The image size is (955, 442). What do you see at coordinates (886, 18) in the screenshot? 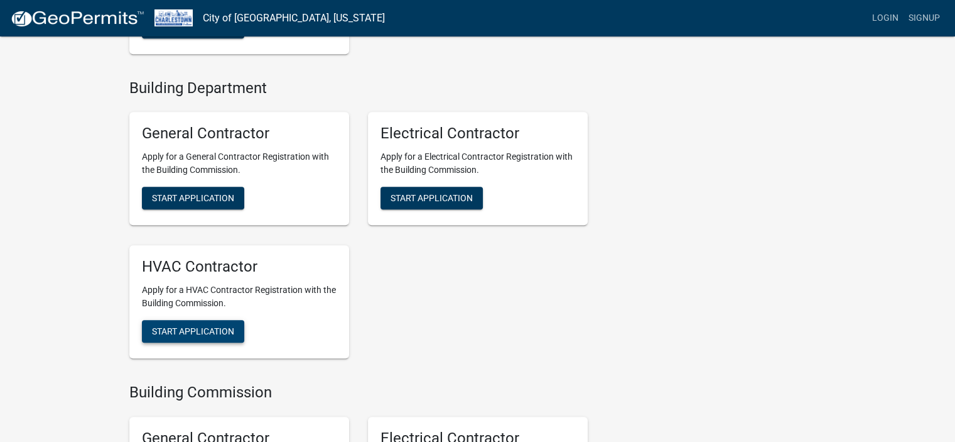
I see `a: Login` at bounding box center [886, 18].